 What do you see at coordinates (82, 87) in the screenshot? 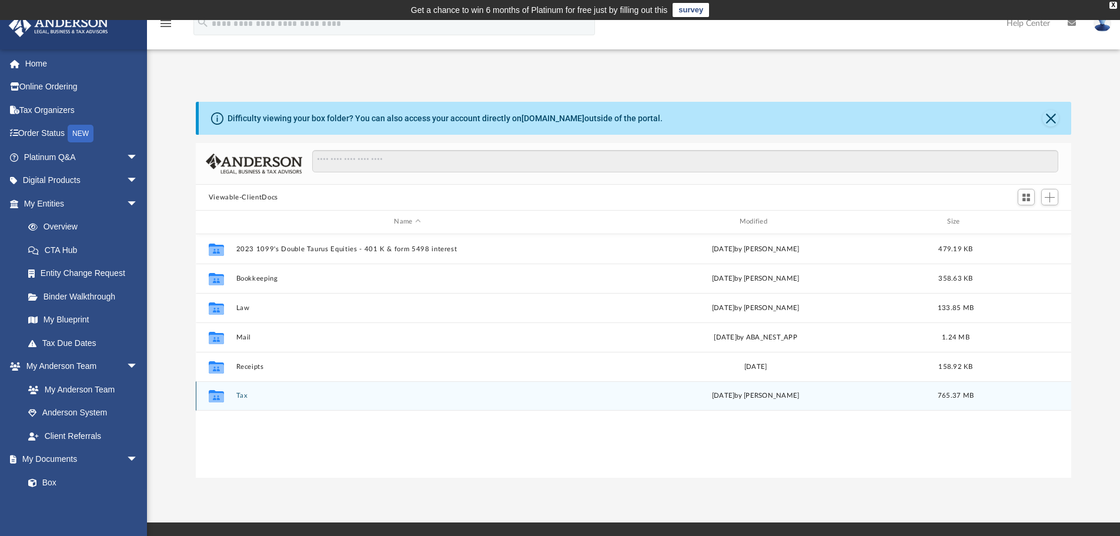
I see `a: Online Ordering` at bounding box center [82, 87].